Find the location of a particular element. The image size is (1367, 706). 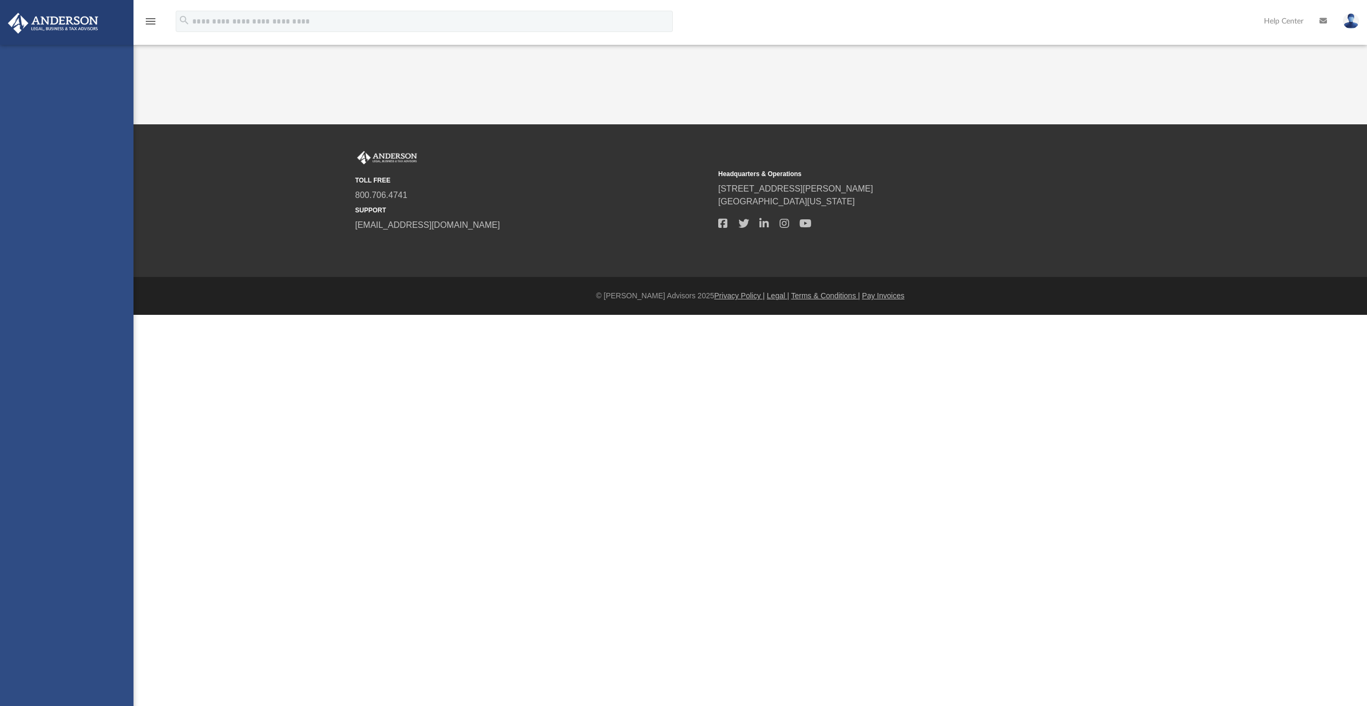

img: User Pic is located at coordinates (1351, 21).